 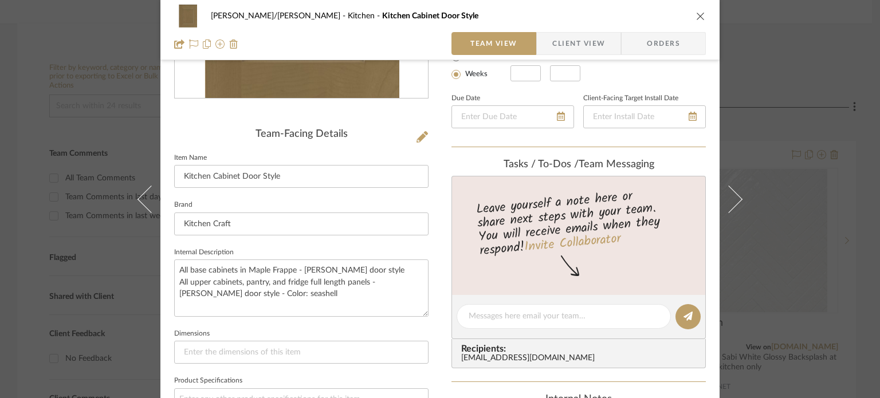 What do you see at coordinates (208, 381) in the screenshot?
I see `label: Product Specifications` at bounding box center [208, 381].